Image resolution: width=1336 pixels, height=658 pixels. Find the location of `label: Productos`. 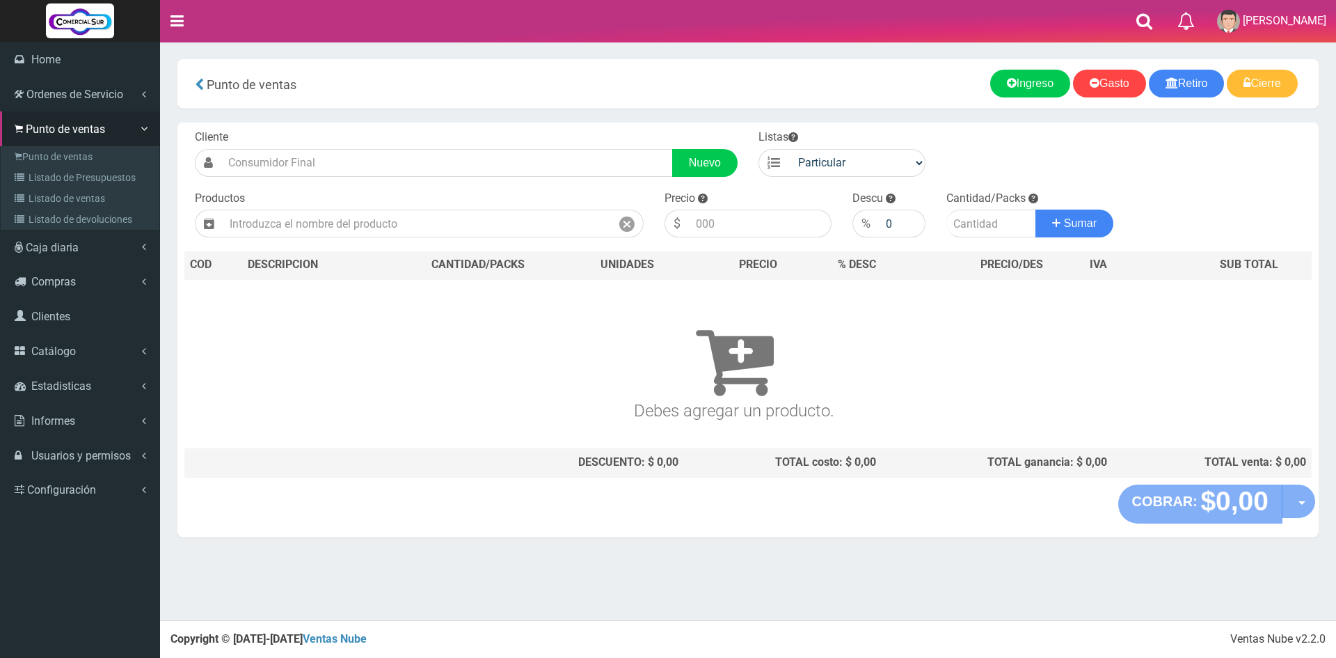

label: Productos is located at coordinates (220, 198).